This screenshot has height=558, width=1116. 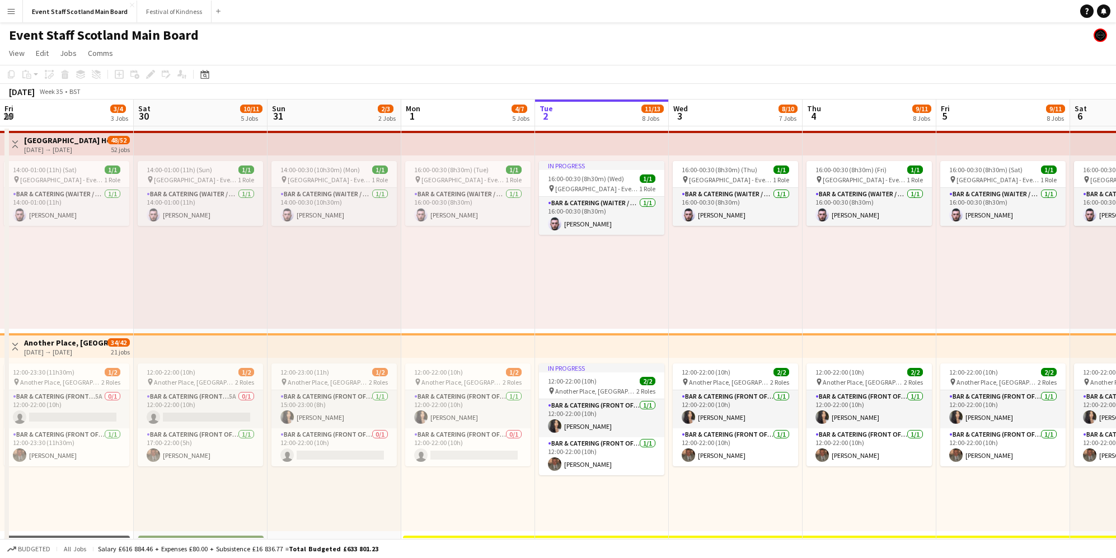 What do you see at coordinates (100, 53) in the screenshot?
I see `a: Comms` at bounding box center [100, 53].